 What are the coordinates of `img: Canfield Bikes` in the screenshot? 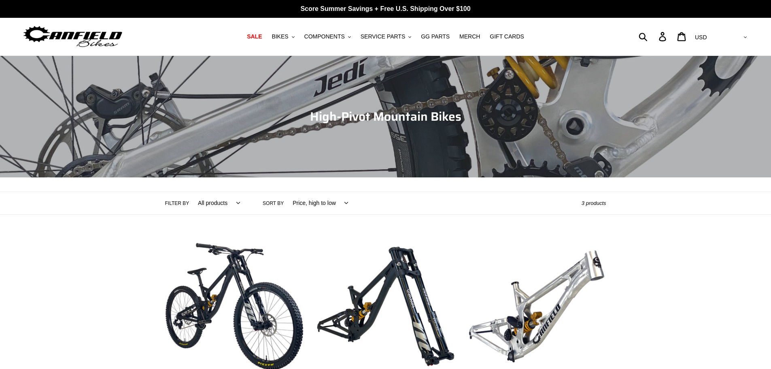 It's located at (73, 36).